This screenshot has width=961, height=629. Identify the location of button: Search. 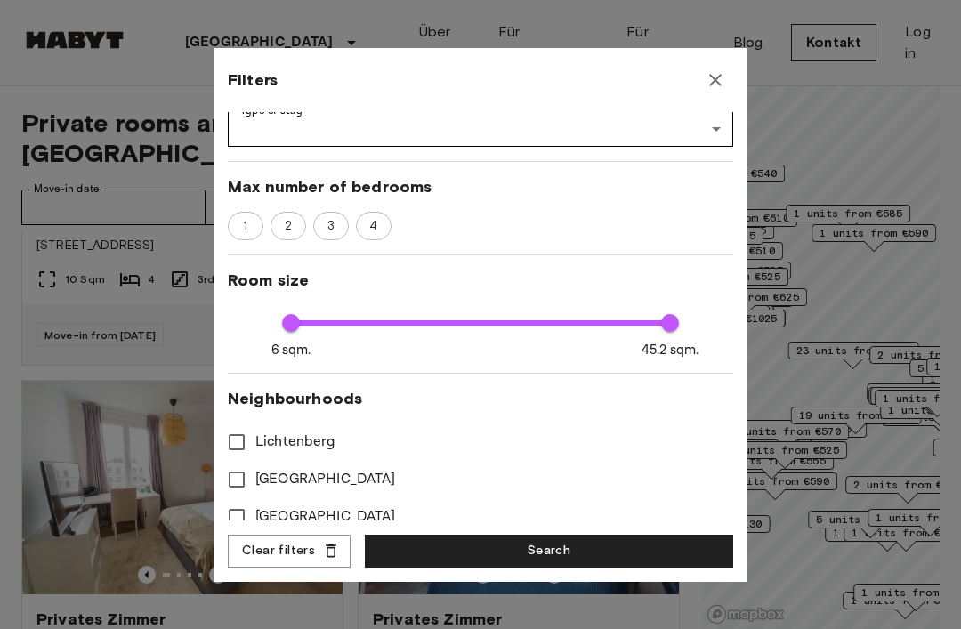
(549, 551).